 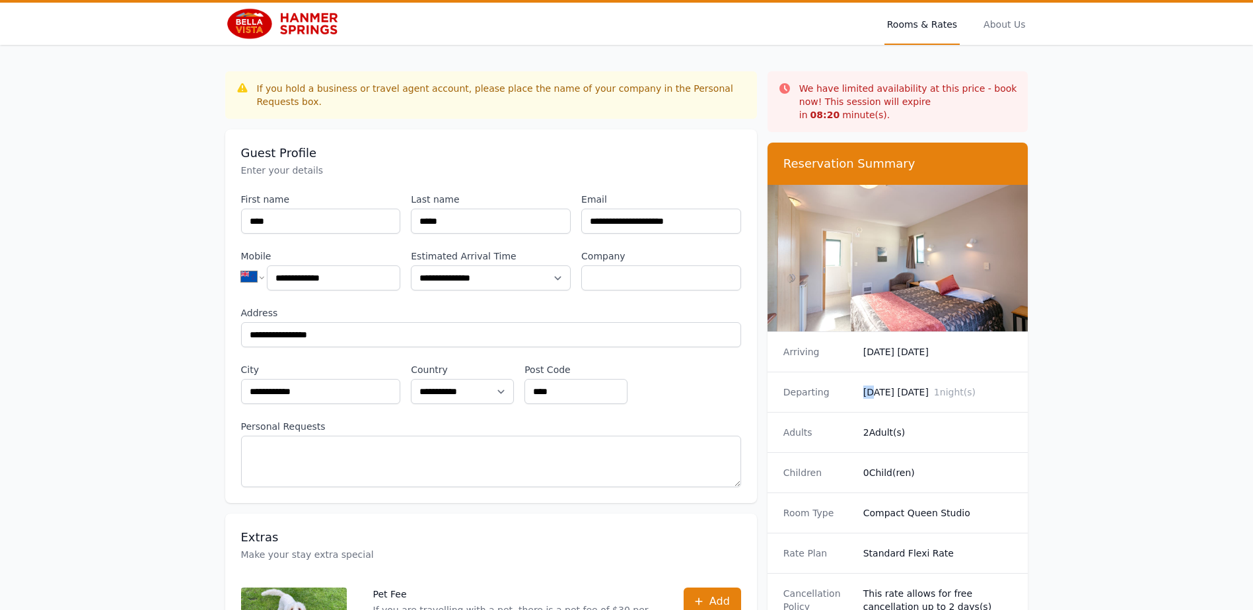 What do you see at coordinates (491, 313) in the screenshot?
I see `label: Address` at bounding box center [491, 313].